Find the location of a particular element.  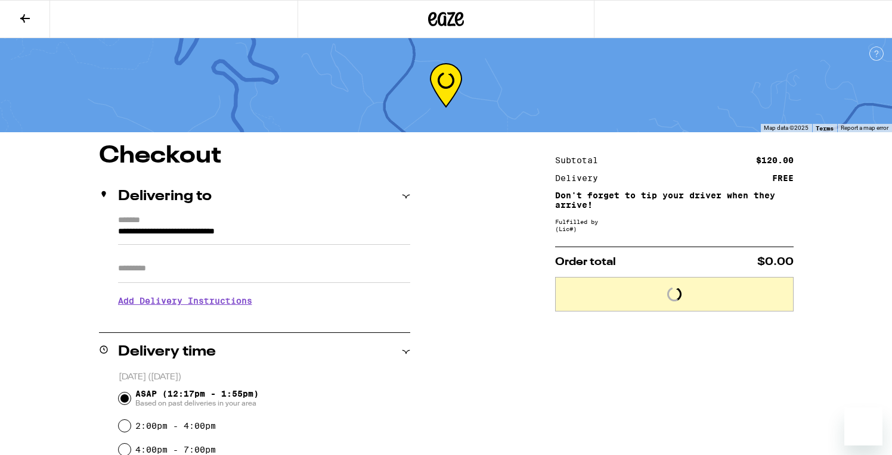

a: Open this area in Google Maps (opens a new window) is located at coordinates (23, 125).